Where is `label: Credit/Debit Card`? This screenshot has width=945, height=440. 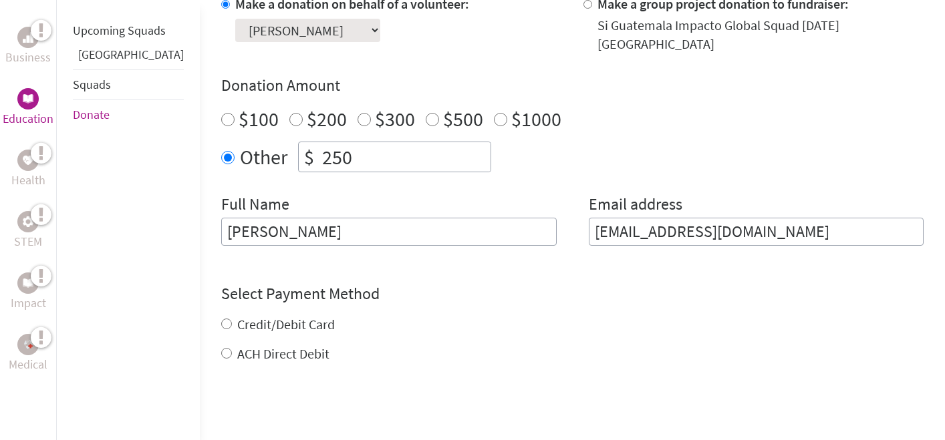
label: Credit/Debit Card is located at coordinates (286, 324).